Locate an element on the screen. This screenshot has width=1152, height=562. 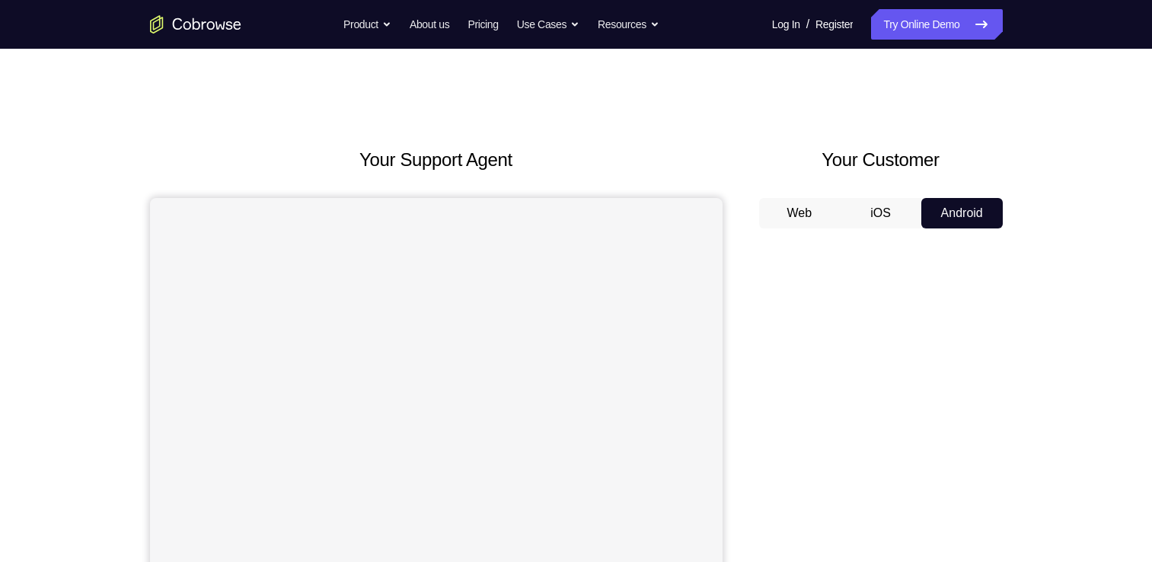
button: Resources is located at coordinates (628, 24).